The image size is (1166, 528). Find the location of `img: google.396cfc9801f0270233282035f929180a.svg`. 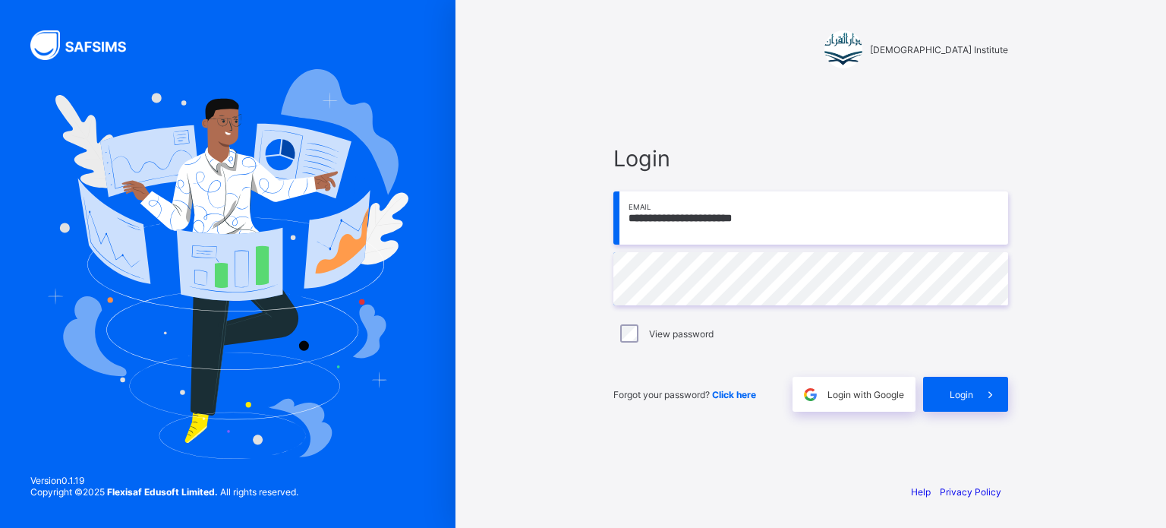

img: google.396cfc9801f0270233282035f929180a.svg is located at coordinates (810, 394).